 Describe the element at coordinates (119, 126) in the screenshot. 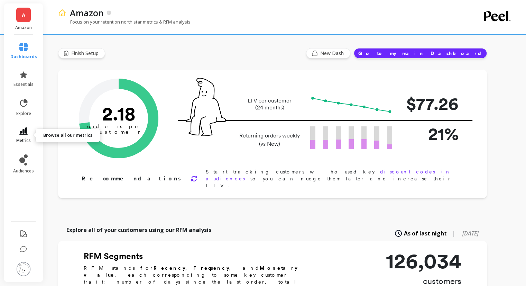

I see `tspan: orders per` at that location.